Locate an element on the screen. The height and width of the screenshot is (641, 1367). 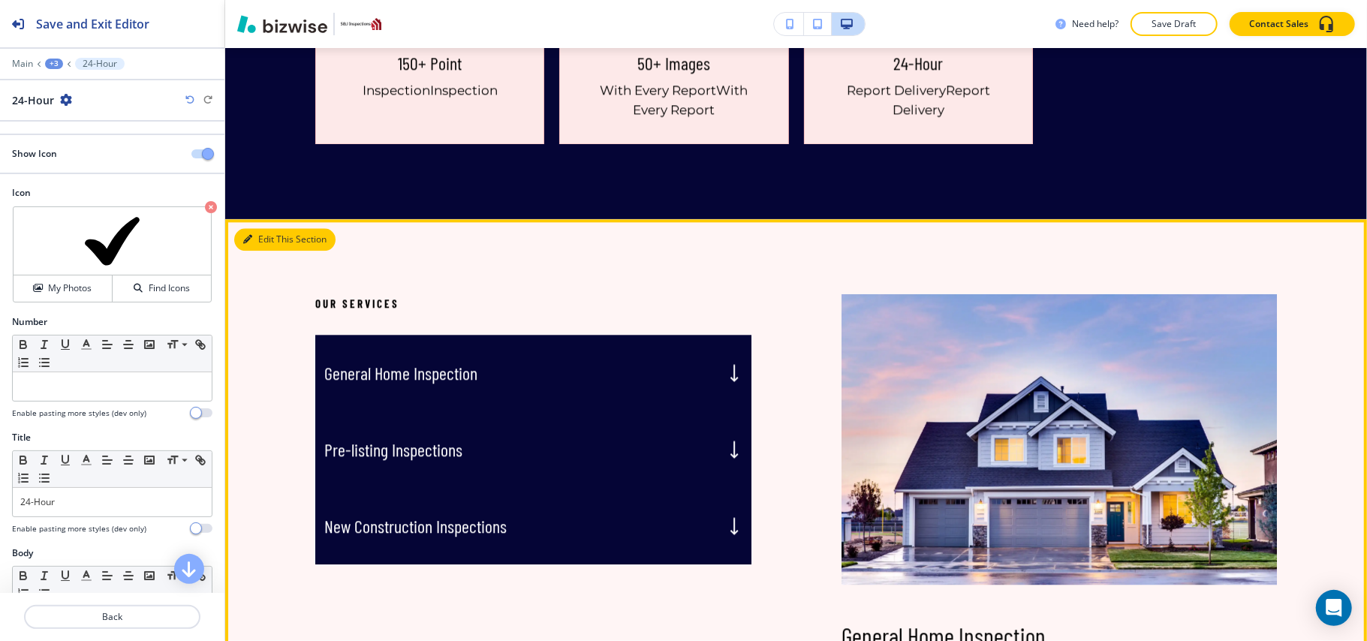
h2: Number is located at coordinates (29, 322).